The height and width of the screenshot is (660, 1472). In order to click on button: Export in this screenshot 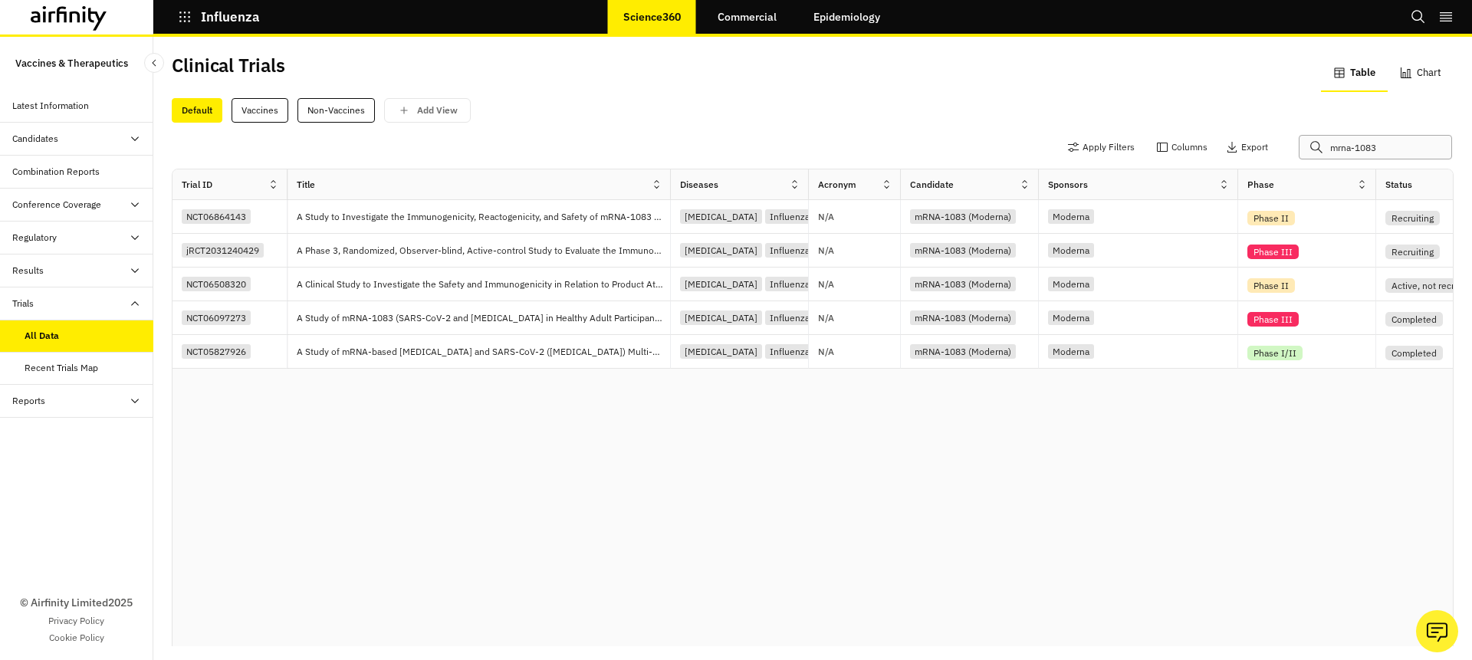, I will do `click(1246, 147)`.